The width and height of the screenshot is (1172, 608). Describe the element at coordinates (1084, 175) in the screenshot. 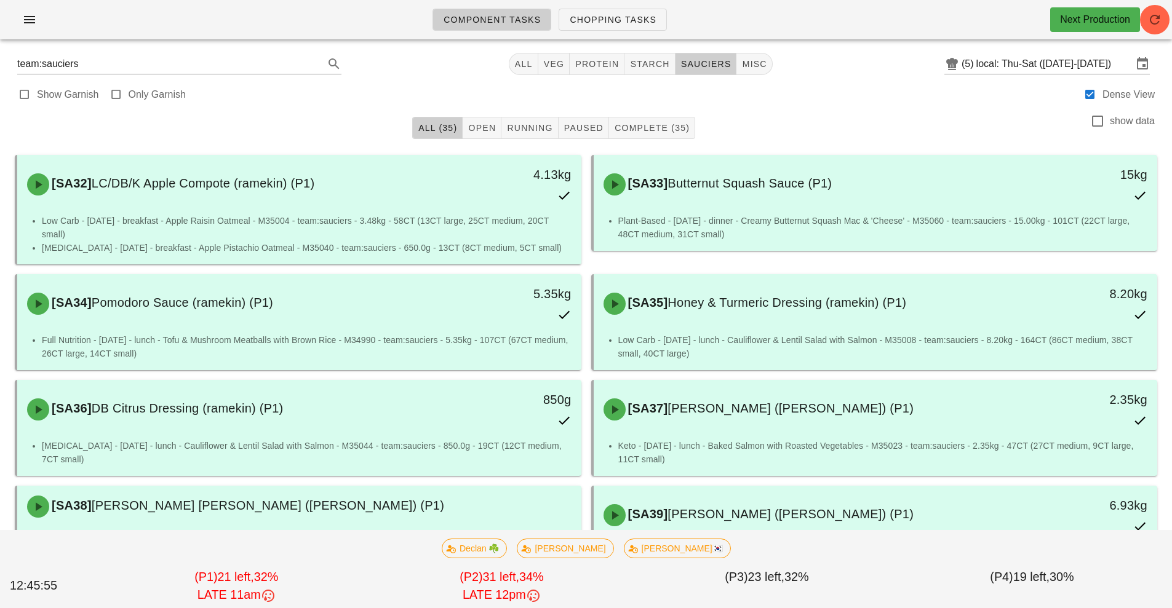

I see `div: 15kg` at that location.